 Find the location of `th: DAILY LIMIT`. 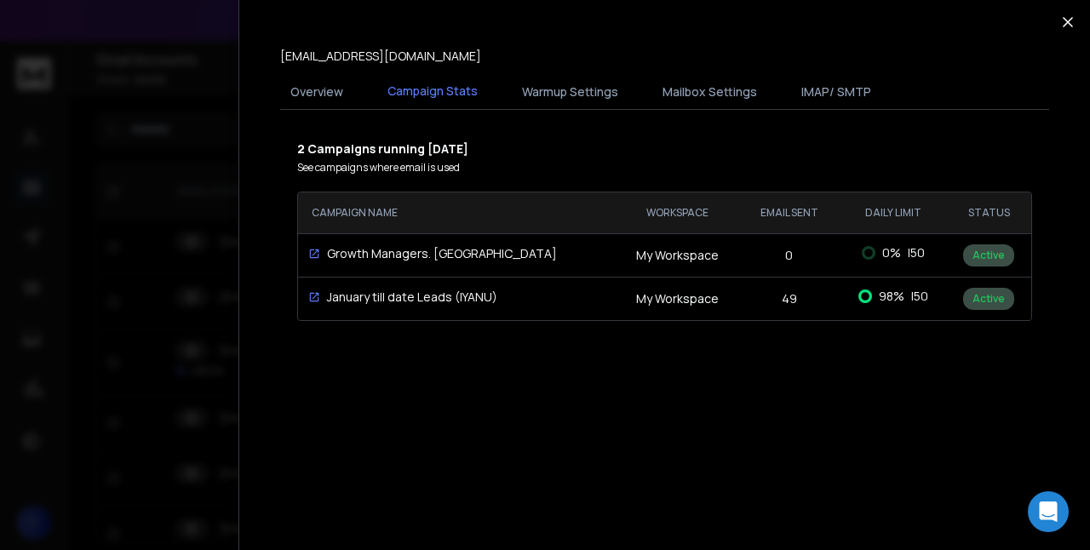

th: DAILY LIMIT is located at coordinates (894, 213).